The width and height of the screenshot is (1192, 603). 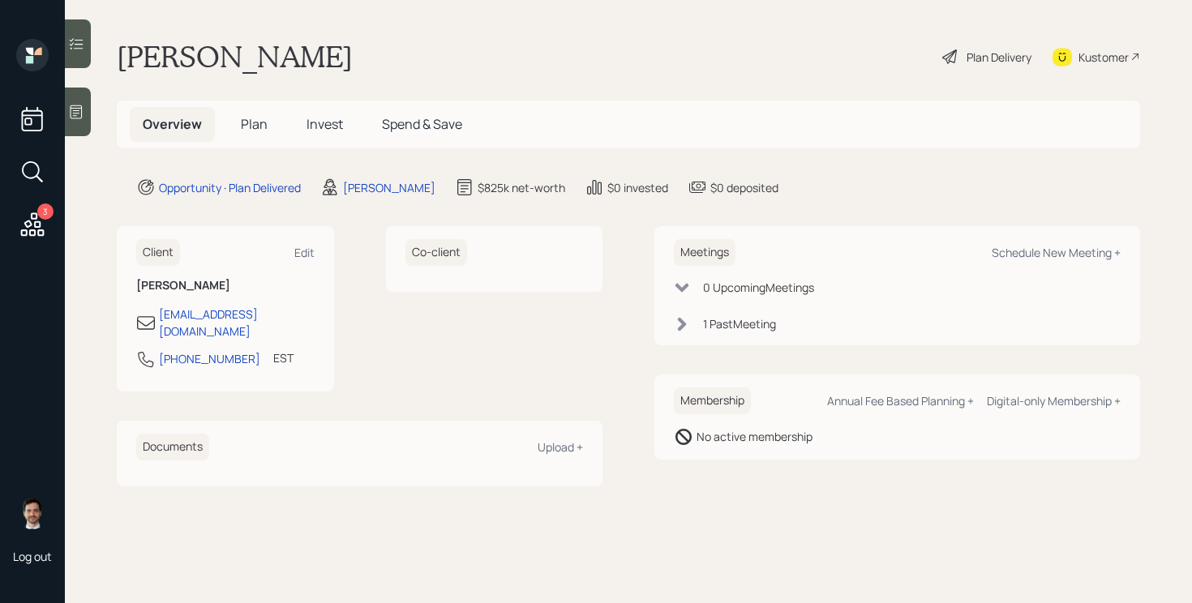 What do you see at coordinates (324, 124) in the screenshot?
I see `span: Invest` at bounding box center [324, 124].